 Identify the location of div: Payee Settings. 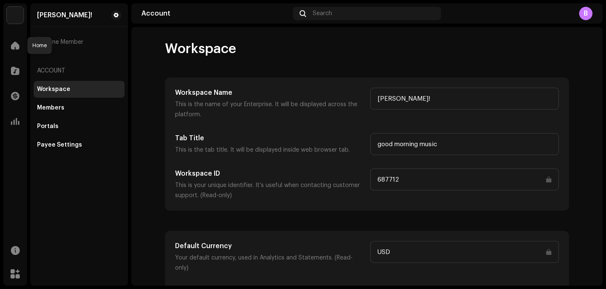
(59, 145).